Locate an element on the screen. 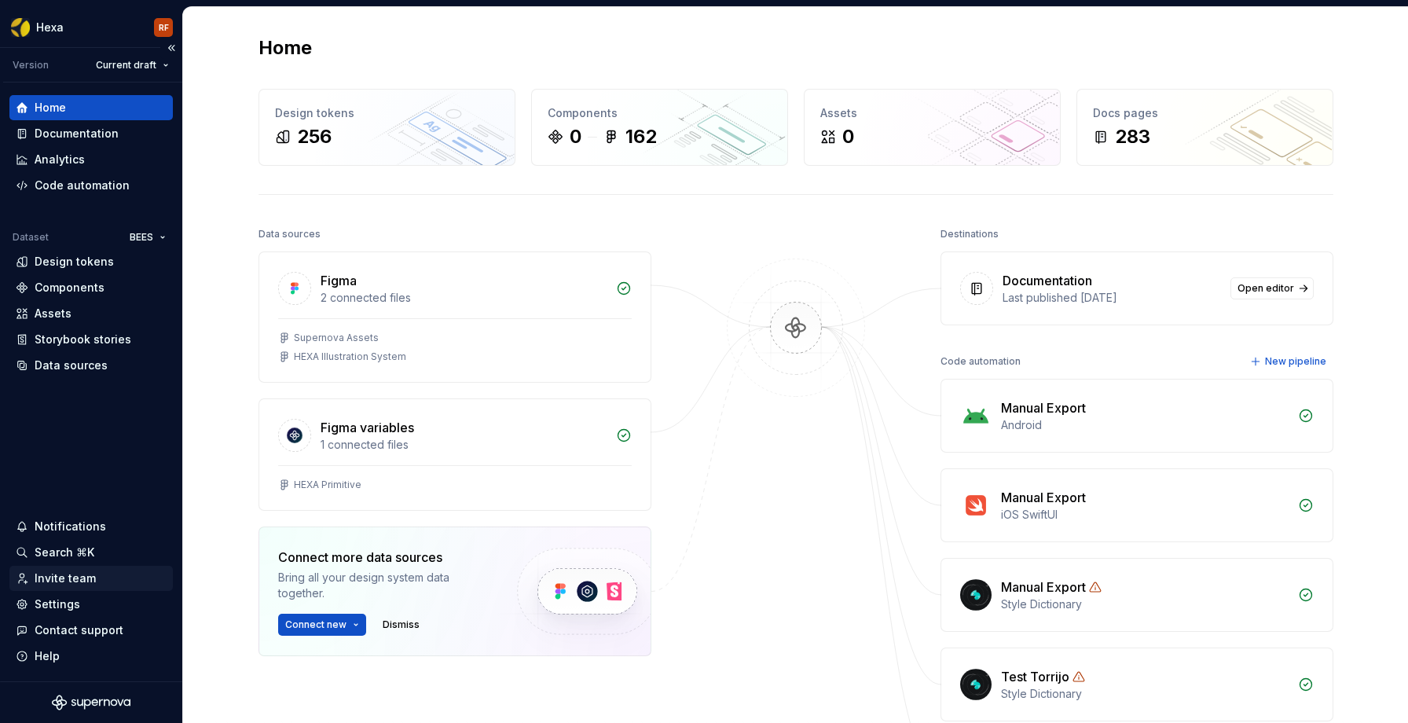 The height and width of the screenshot is (723, 1408). div: Figma is located at coordinates (339, 281).